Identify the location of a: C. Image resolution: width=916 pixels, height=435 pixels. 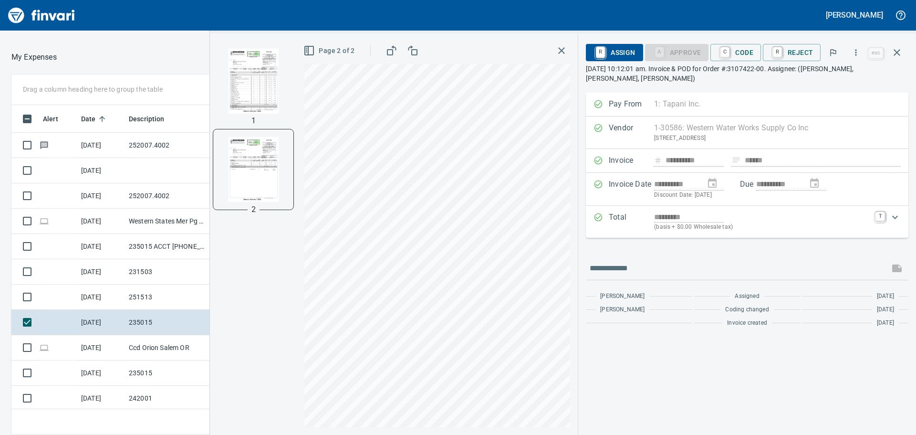
(725, 52).